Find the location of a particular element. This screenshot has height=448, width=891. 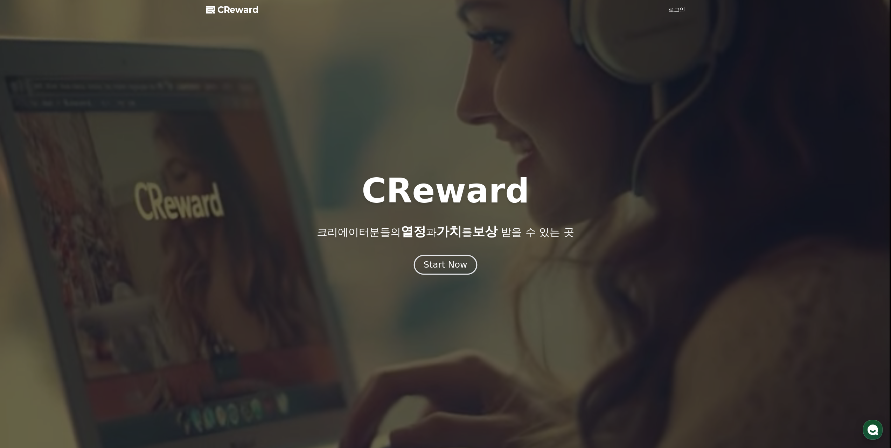

a: CReward is located at coordinates (232, 10).